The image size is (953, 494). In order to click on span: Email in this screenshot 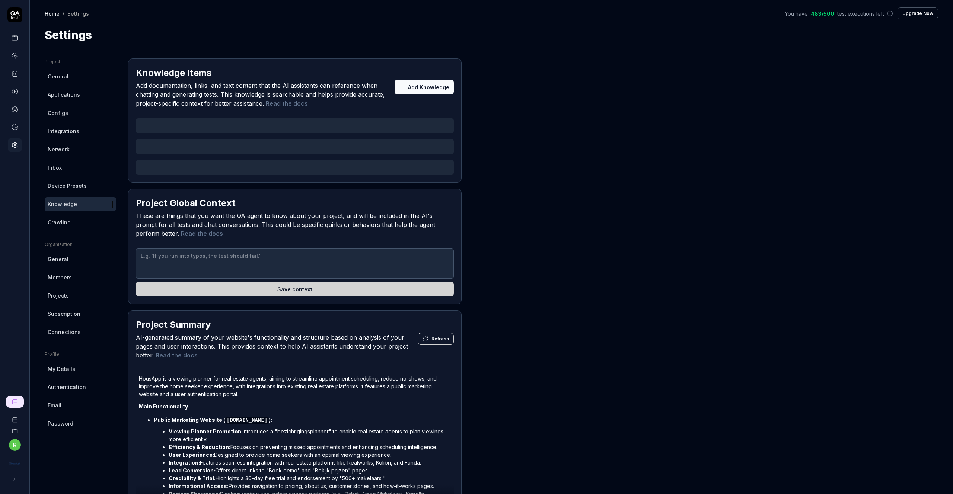, I will do `click(54, 405)`.